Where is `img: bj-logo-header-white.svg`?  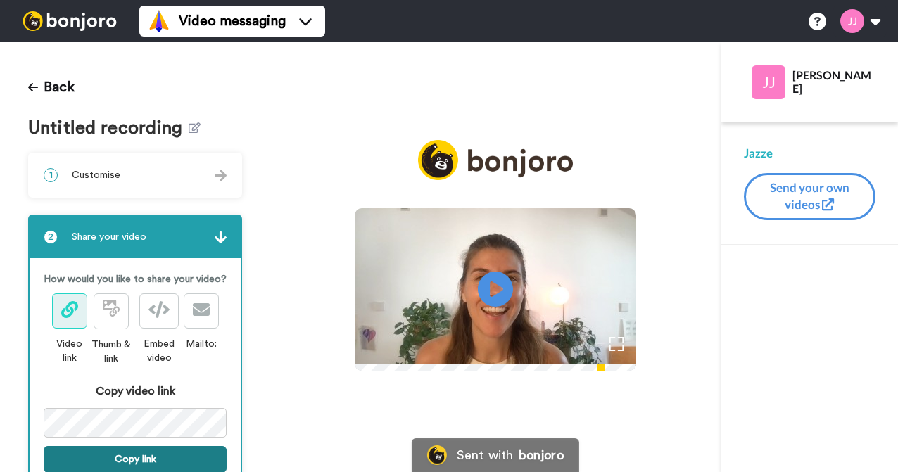 img: bj-logo-header-white.svg is located at coordinates (70, 21).